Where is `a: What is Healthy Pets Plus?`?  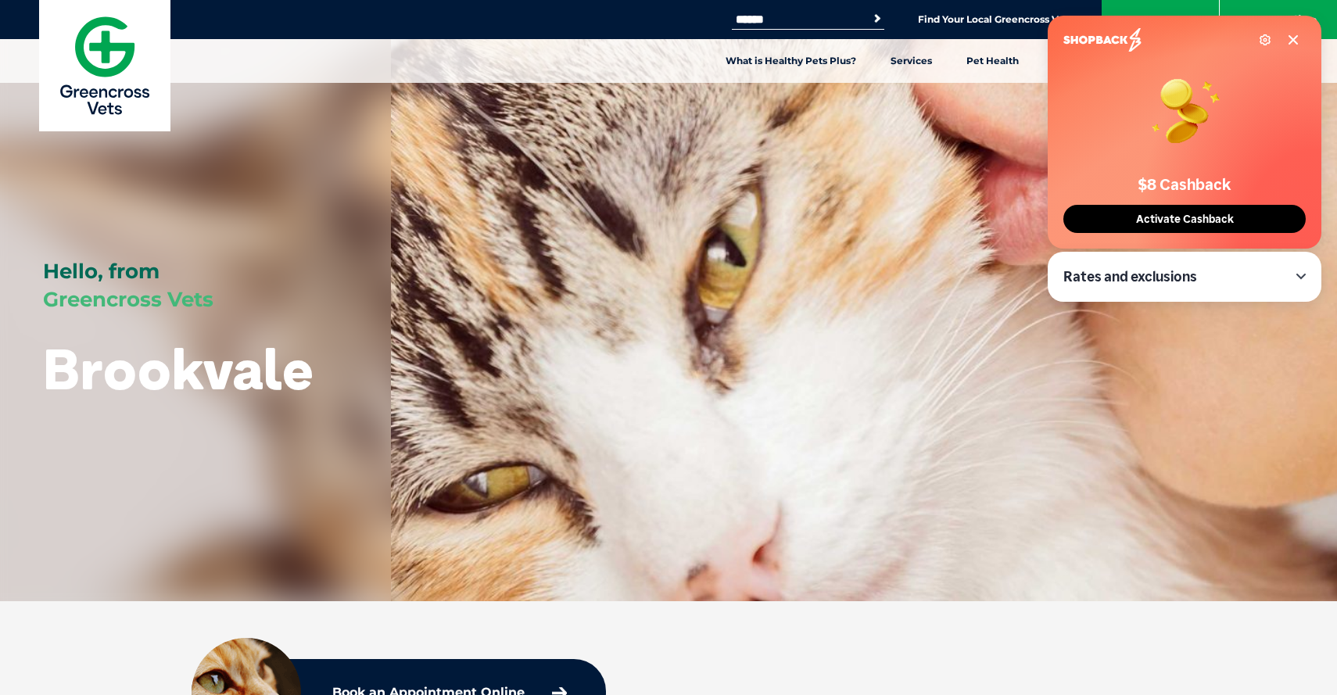 a: What is Healthy Pets Plus? is located at coordinates (791, 61).